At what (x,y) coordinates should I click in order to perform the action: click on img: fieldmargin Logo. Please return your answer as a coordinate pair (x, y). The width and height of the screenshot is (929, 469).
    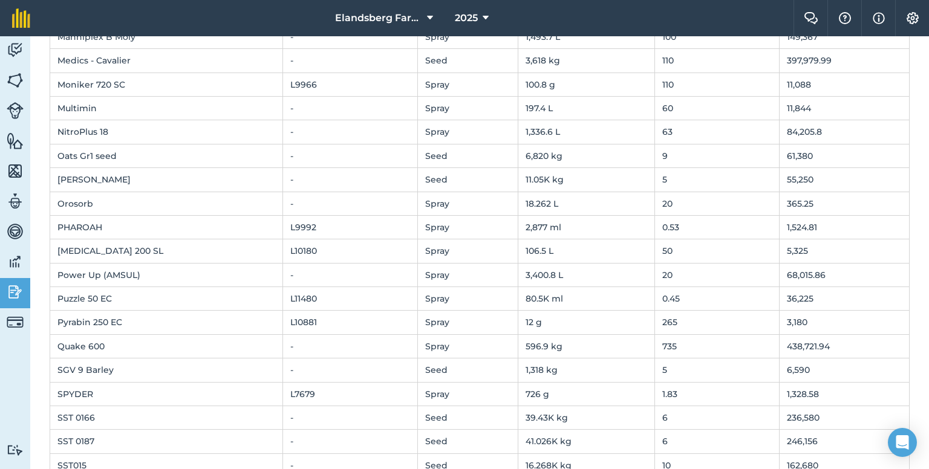
    Looking at the image, I should click on (21, 18).